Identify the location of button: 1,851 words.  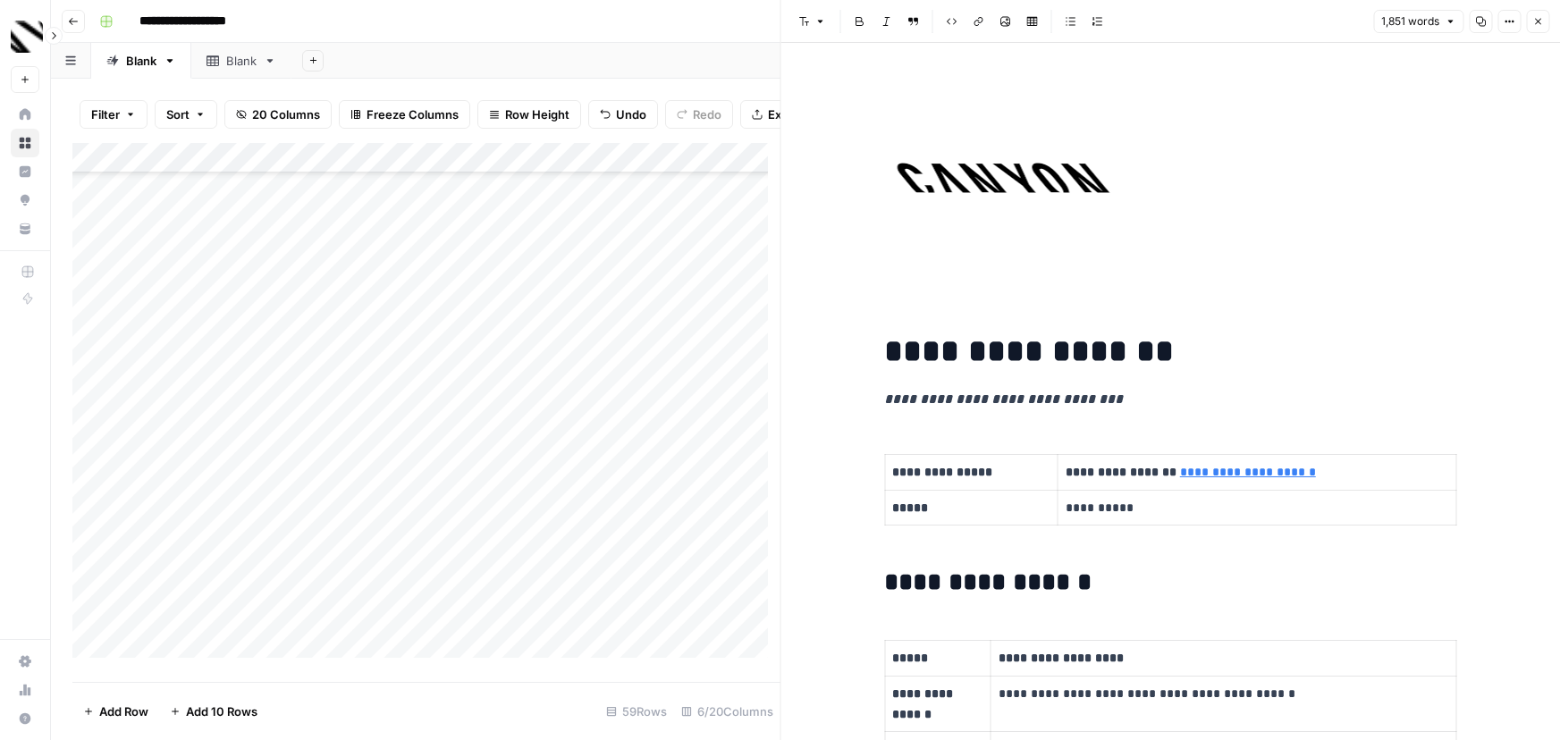
(1418, 21).